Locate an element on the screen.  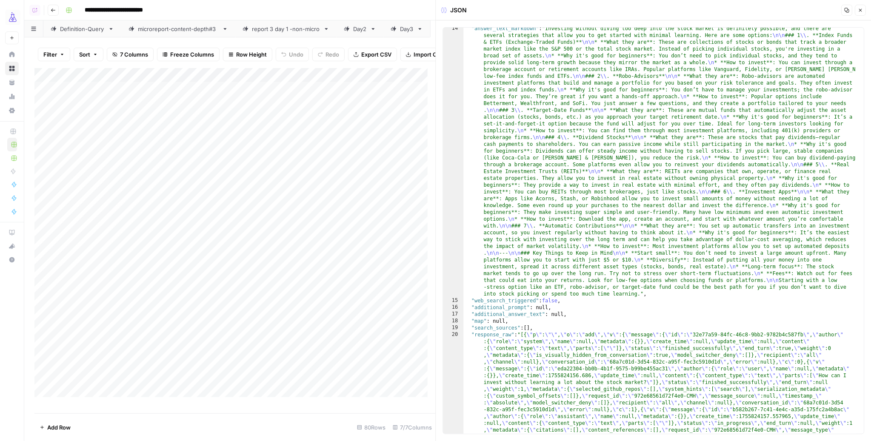
div: Definition-Query is located at coordinates (82, 29).